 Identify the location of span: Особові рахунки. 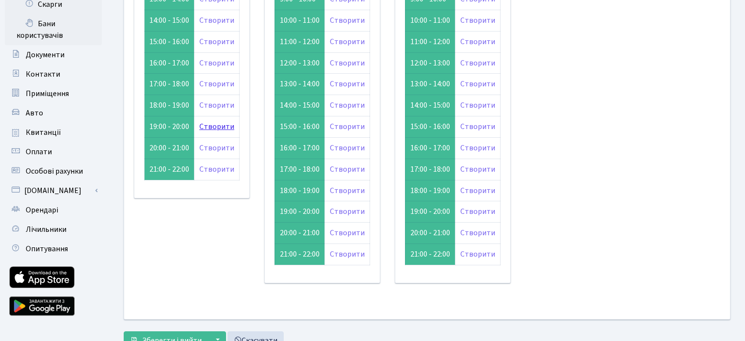
(54, 171).